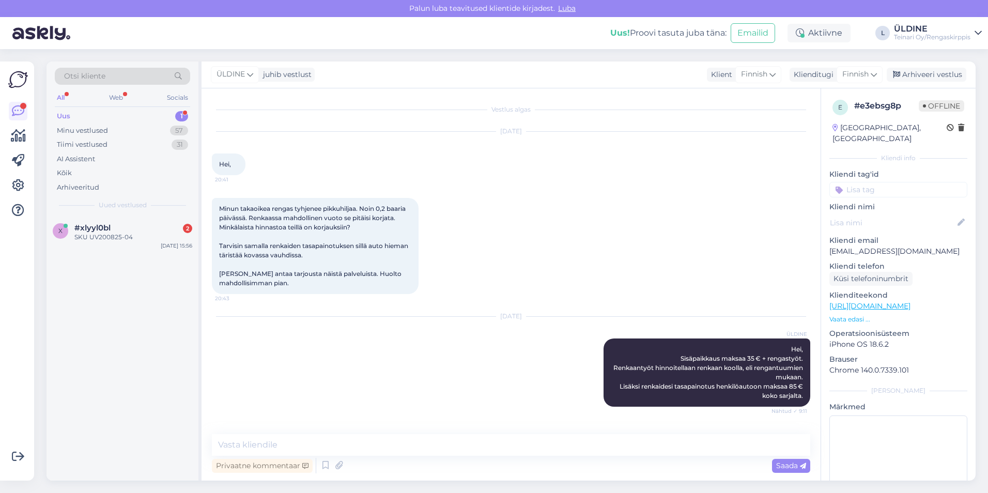 The width and height of the screenshot is (988, 493). What do you see at coordinates (791, 465) in the screenshot?
I see `span: Saada` at bounding box center [791, 465].